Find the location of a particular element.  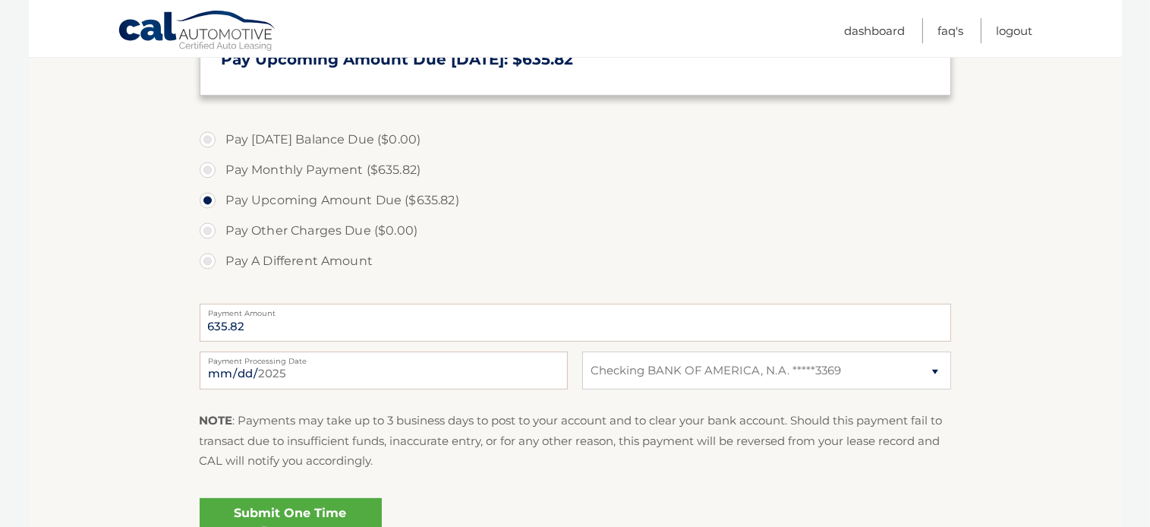

label: Pay Upcoming Amount Due ($635.82) is located at coordinates (575, 200).